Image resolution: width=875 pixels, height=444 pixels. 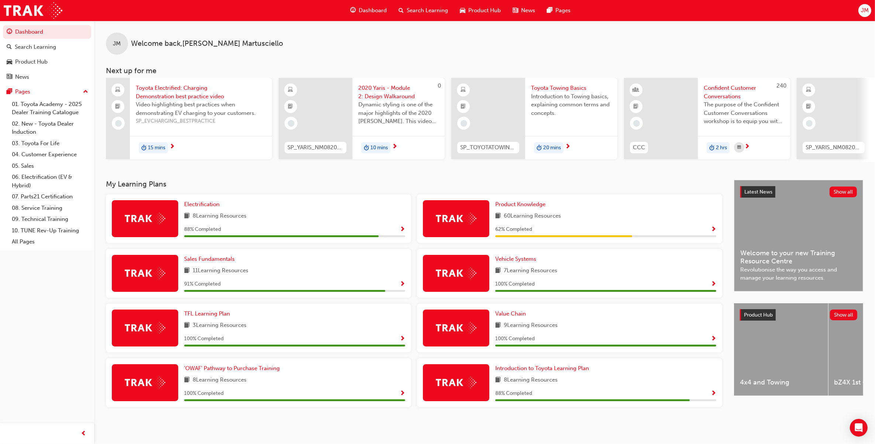 I want to click on span: CCC, so click(x=639, y=147).